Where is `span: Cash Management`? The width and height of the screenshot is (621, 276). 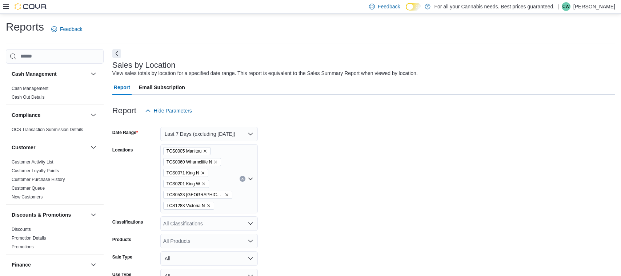 span: Cash Management is located at coordinates (30, 88).